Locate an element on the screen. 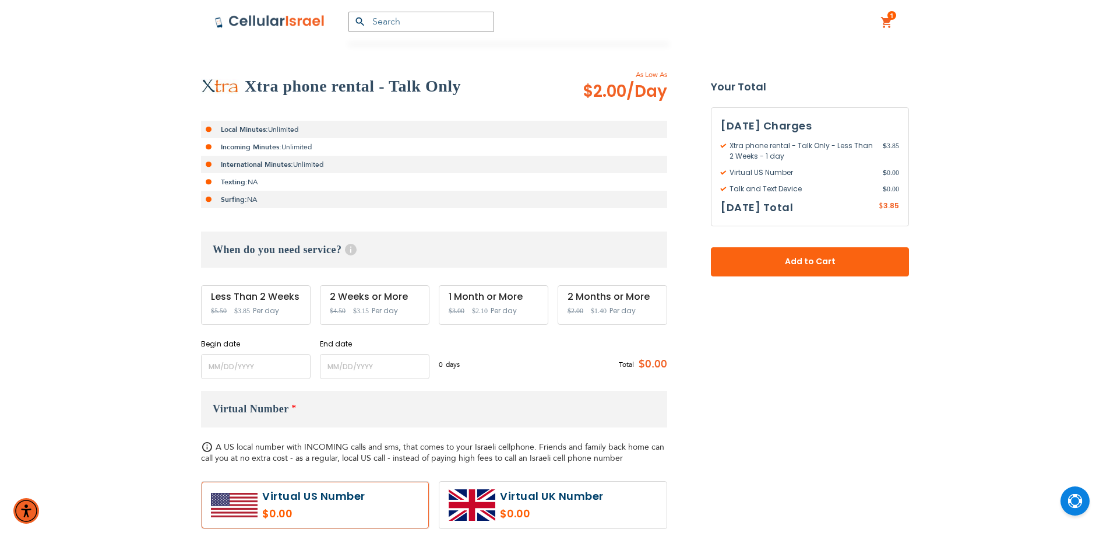 The image size is (1110, 536). span: $2.10 is located at coordinates (480, 311).